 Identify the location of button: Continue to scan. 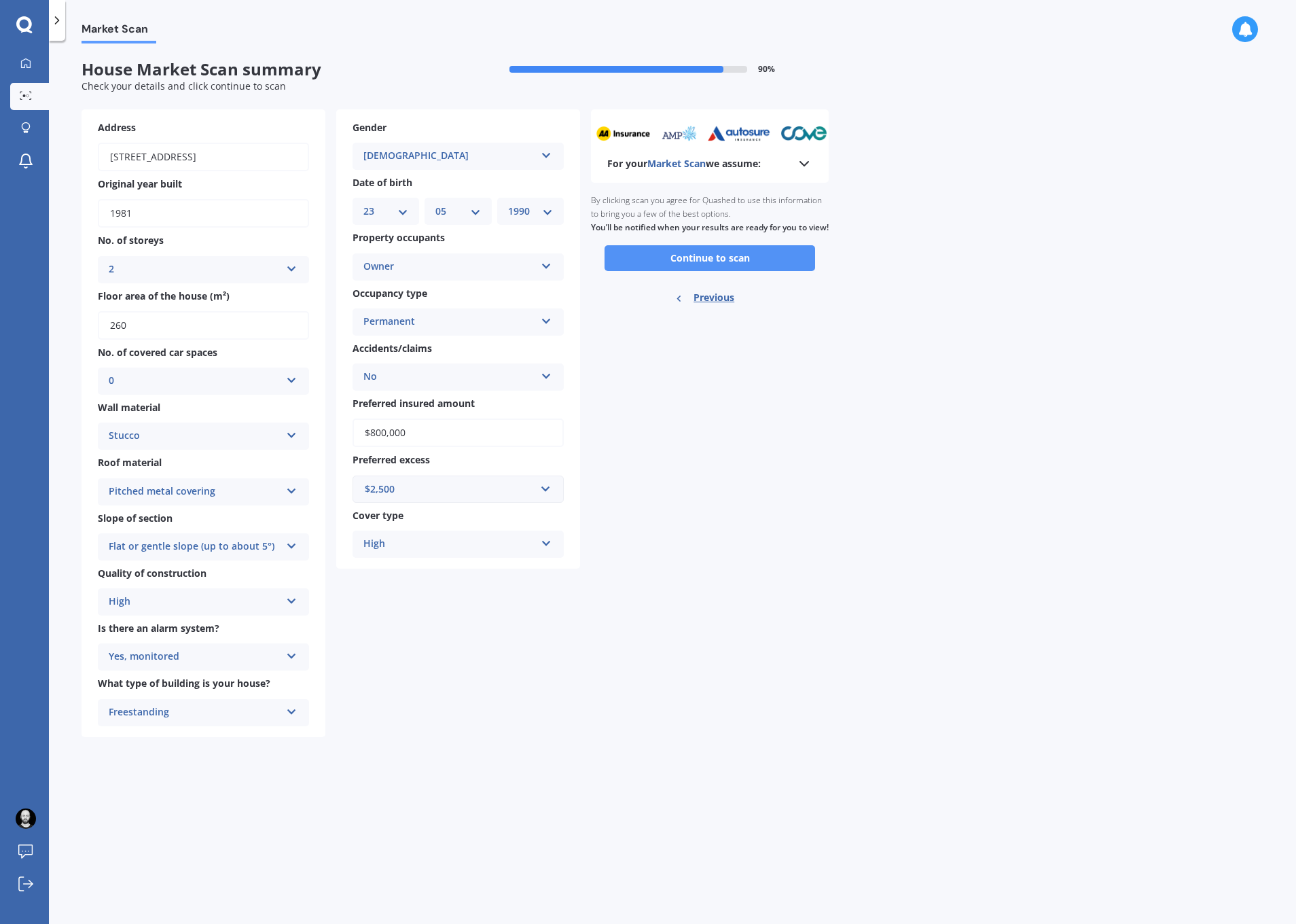
(710, 258).